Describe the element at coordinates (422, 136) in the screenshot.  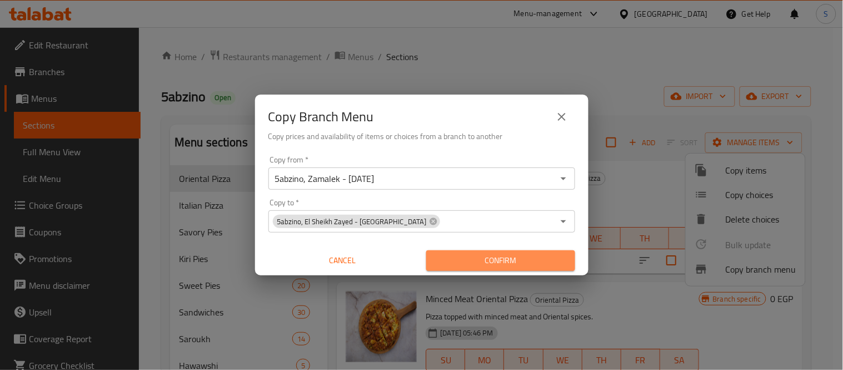
I see `h6: Copy prices and availability of items or choices from a branch to another` at that location.